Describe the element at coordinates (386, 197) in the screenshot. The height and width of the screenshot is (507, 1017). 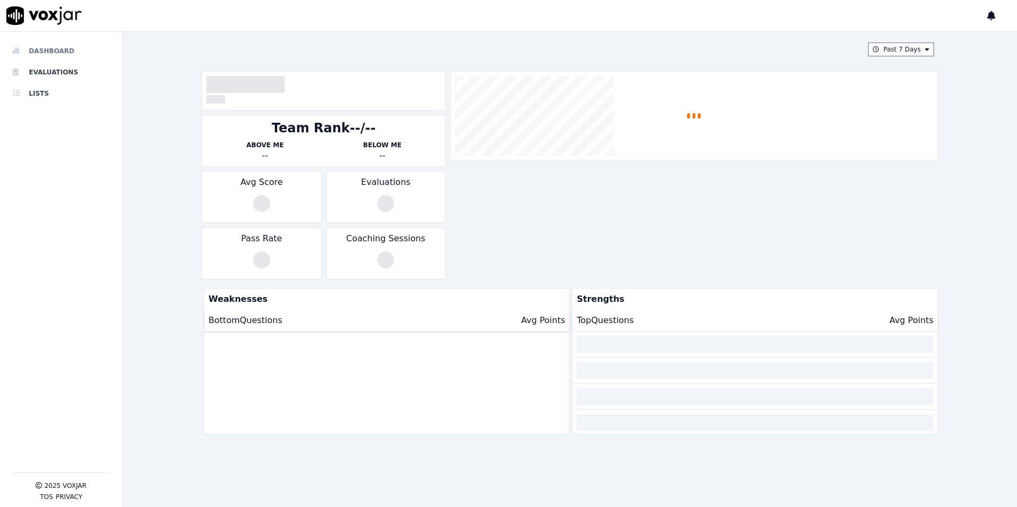
I see `div: Evaluations` at that location.